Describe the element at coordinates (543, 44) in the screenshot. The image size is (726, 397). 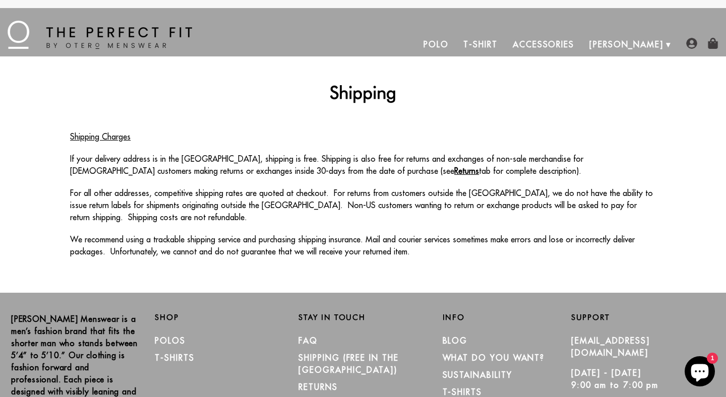
I see `a: Accessories` at that location.